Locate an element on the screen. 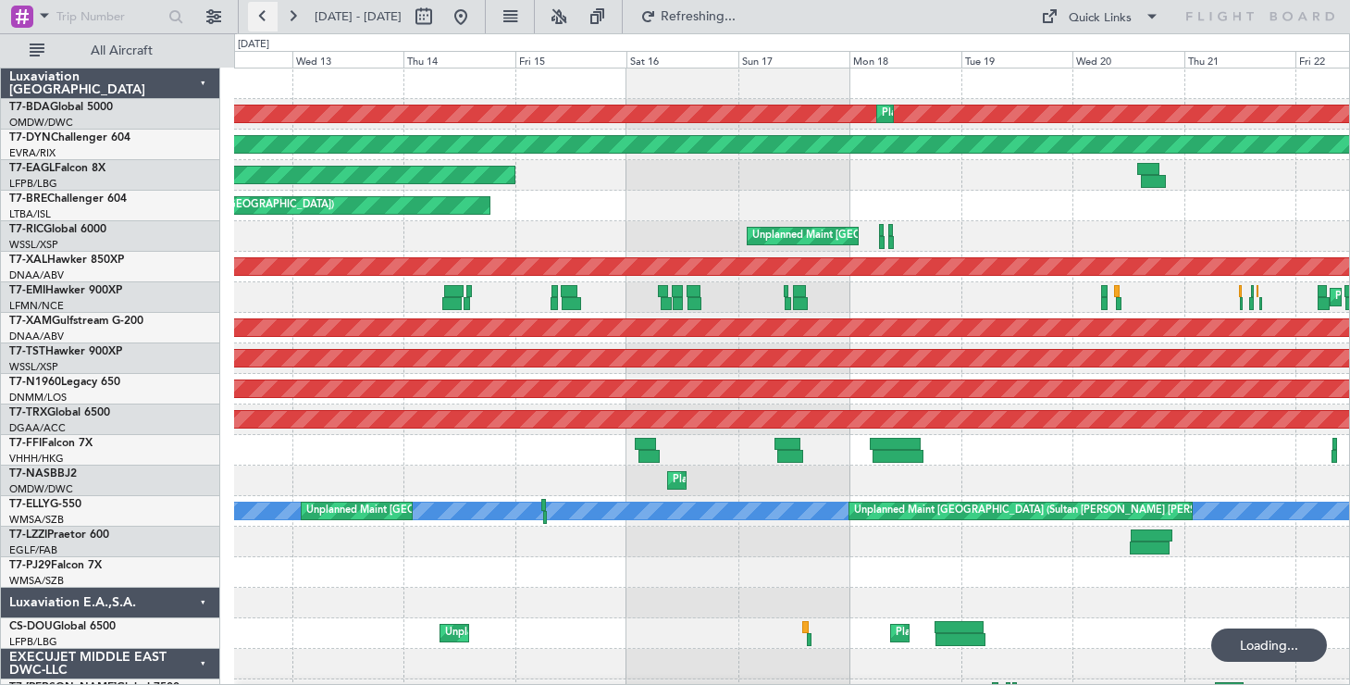  span: Refreshing... is located at coordinates (698, 17).